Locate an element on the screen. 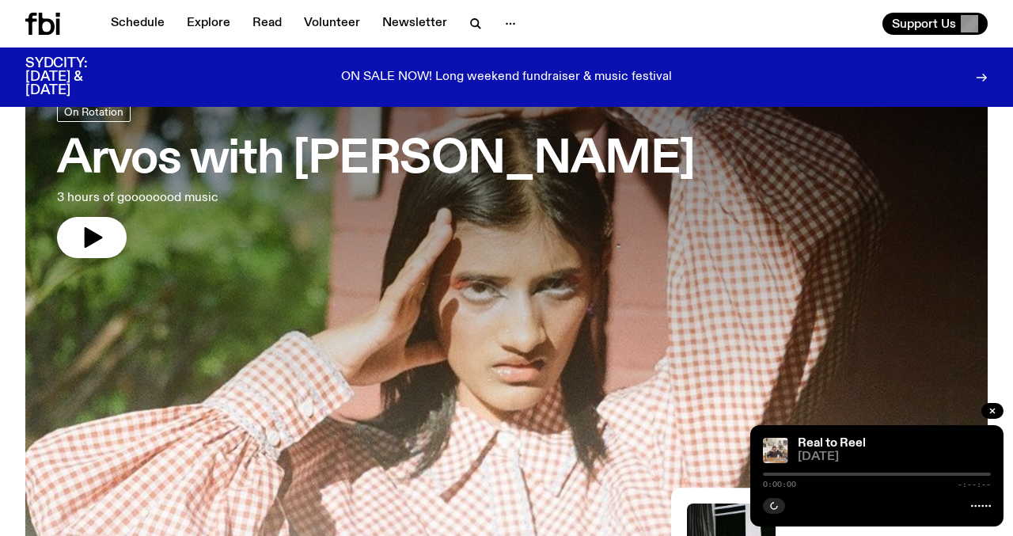 Image resolution: width=1013 pixels, height=536 pixels. a: Newsletter is located at coordinates (415, 24).